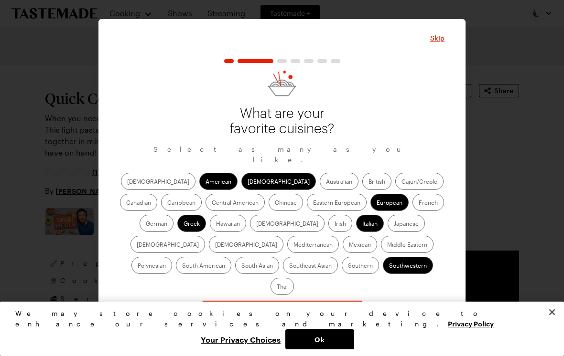 The height and width of the screenshot is (356, 564). What do you see at coordinates (228, 224) in the screenshot?
I see `label: Hawaiian` at bounding box center [228, 224].